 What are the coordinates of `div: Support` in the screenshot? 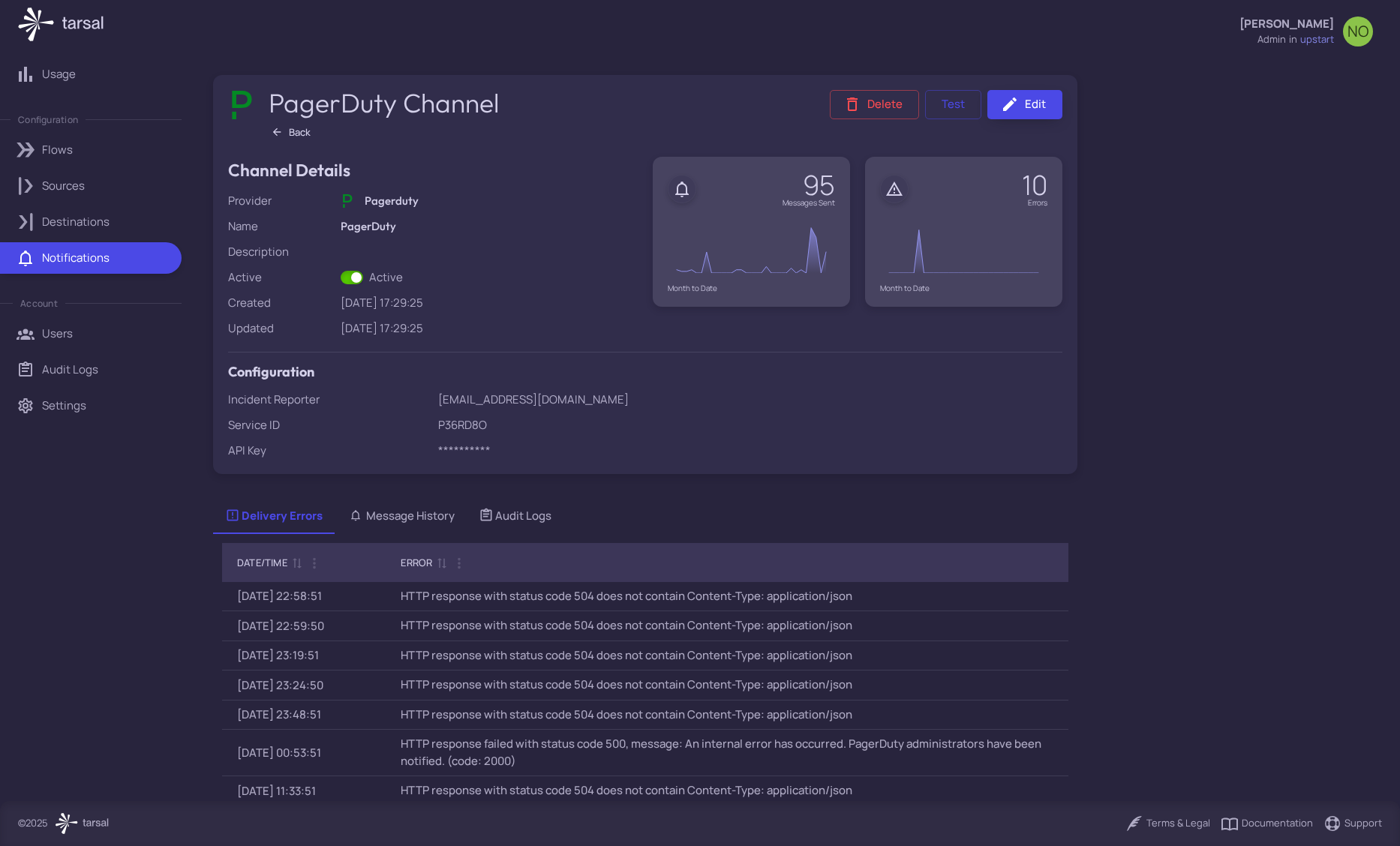 It's located at (1352, 824).